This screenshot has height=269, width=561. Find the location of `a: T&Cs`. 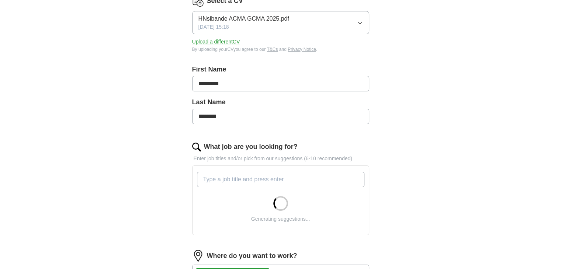

a: T&Cs is located at coordinates (272, 49).